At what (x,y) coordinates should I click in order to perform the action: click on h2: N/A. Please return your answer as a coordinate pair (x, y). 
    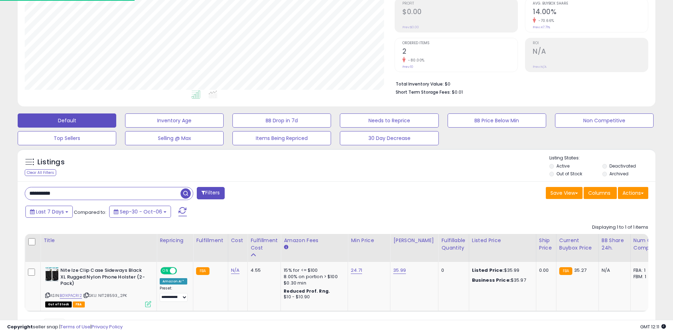
    Looking at the image, I should click on (591, 52).